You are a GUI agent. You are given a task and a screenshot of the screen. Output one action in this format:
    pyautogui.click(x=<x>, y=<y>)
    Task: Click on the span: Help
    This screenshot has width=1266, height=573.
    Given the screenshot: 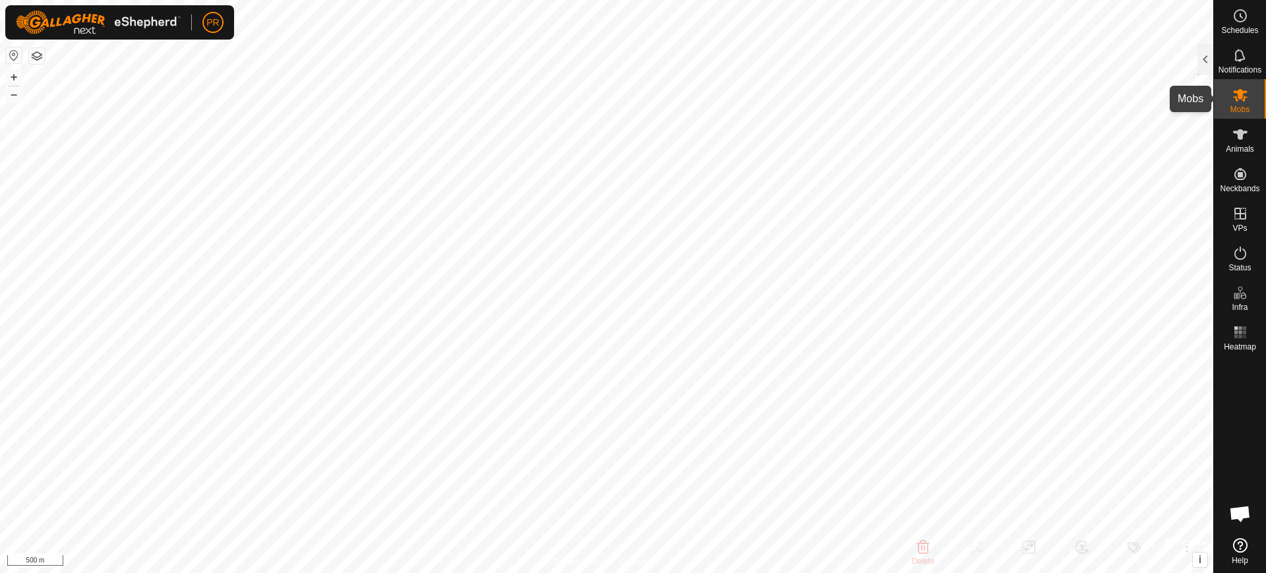 What is the action you would take?
    pyautogui.click(x=1240, y=561)
    